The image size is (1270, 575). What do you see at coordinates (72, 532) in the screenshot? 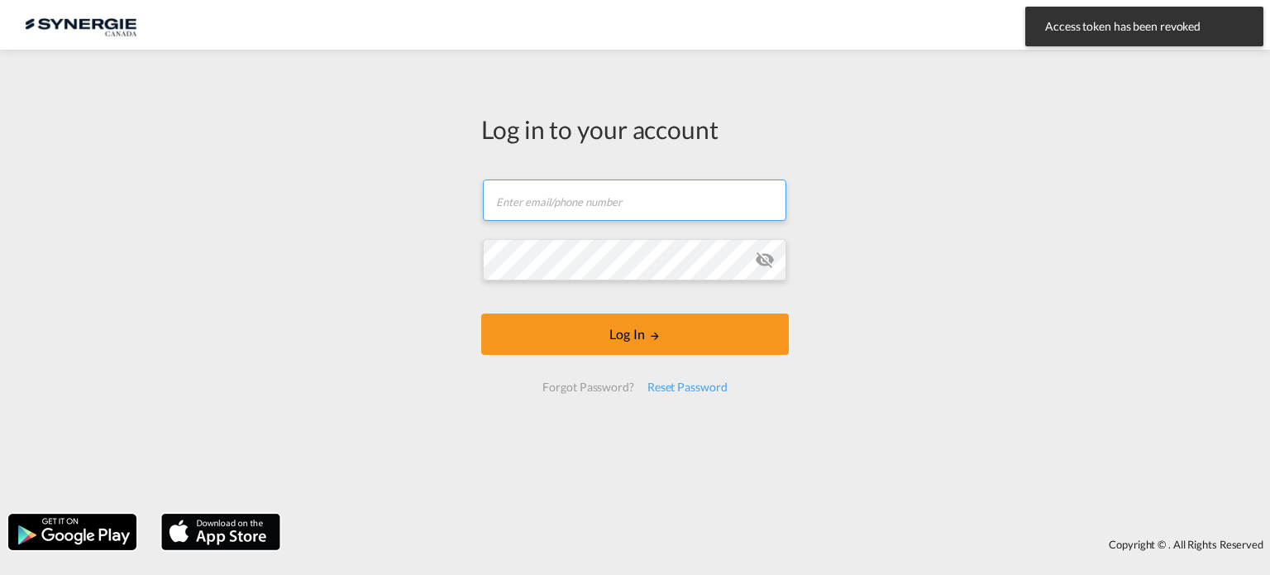
I see `img: google.png` at bounding box center [72, 532].